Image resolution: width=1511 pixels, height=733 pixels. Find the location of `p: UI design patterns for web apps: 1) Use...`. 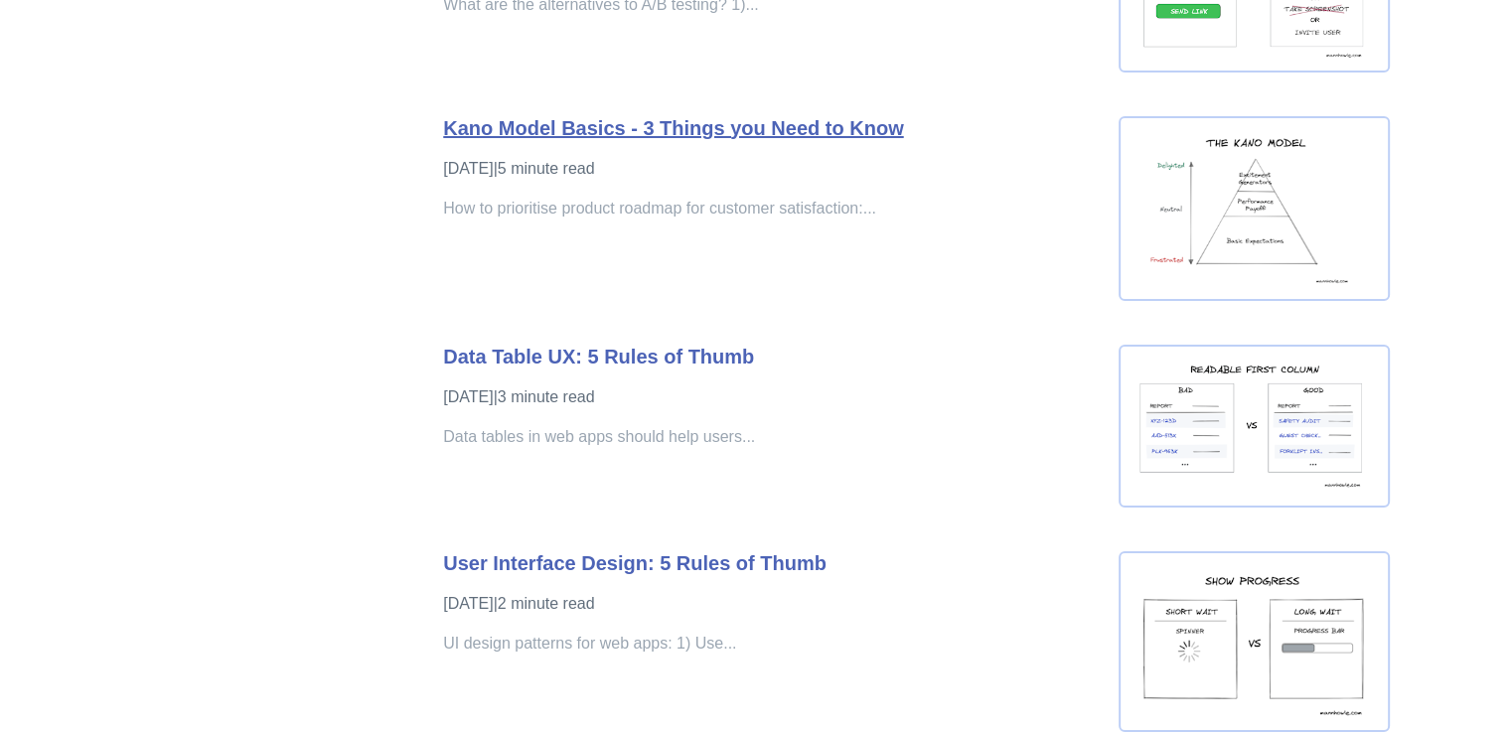

p: UI design patterns for web apps: 1) Use... is located at coordinates (771, 644).